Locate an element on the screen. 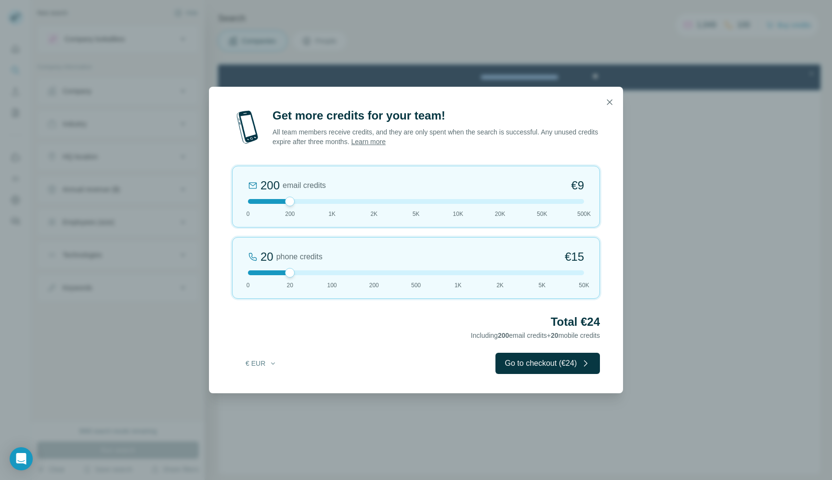 The height and width of the screenshot is (480, 832). h2: Total €24 is located at coordinates (416, 322).